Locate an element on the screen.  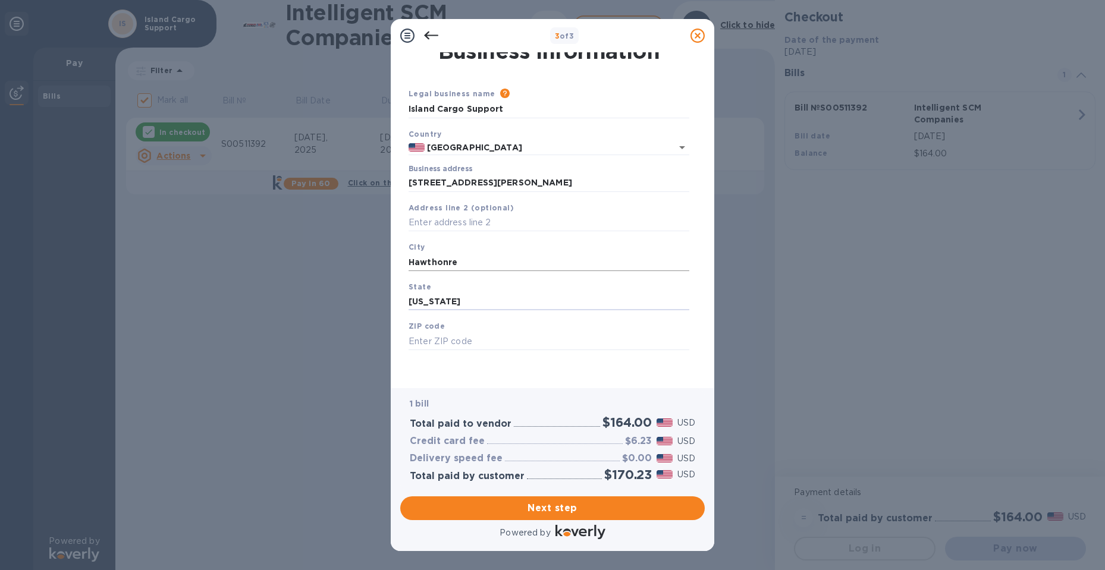
b: Country is located at coordinates (425, 134).